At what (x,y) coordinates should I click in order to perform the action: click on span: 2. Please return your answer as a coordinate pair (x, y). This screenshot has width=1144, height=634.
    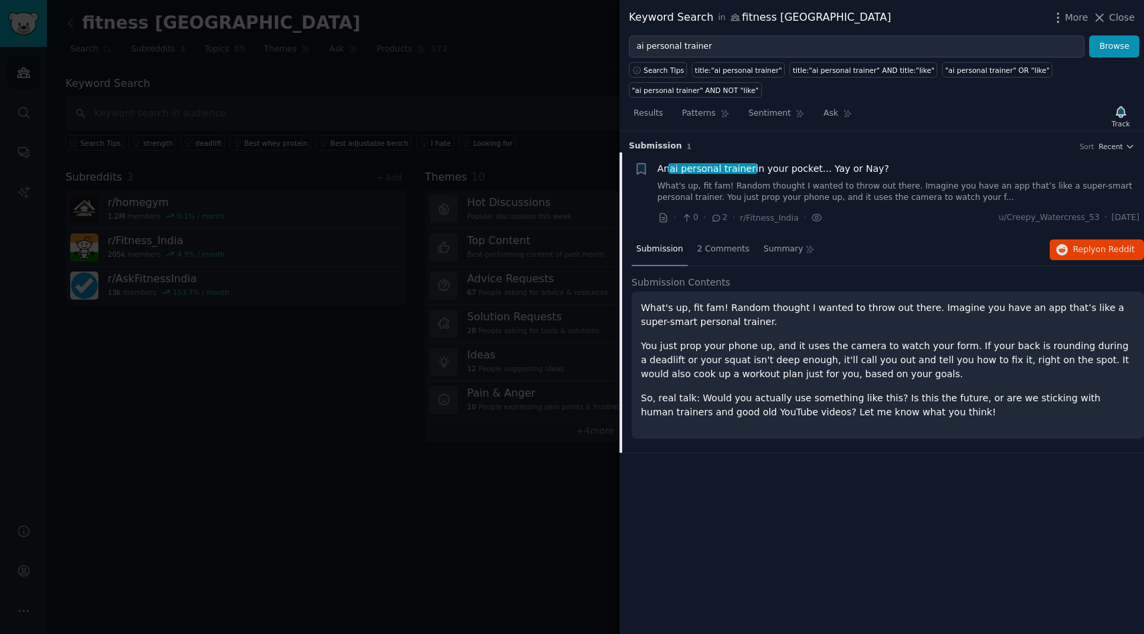
    Looking at the image, I should click on (719, 218).